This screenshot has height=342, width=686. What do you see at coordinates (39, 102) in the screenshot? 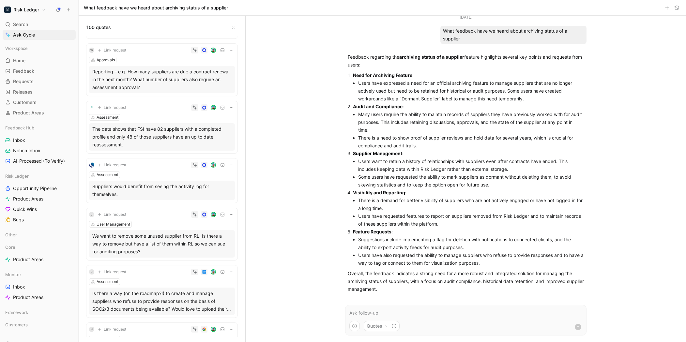
I see `a: Customers` at bounding box center [39, 102].